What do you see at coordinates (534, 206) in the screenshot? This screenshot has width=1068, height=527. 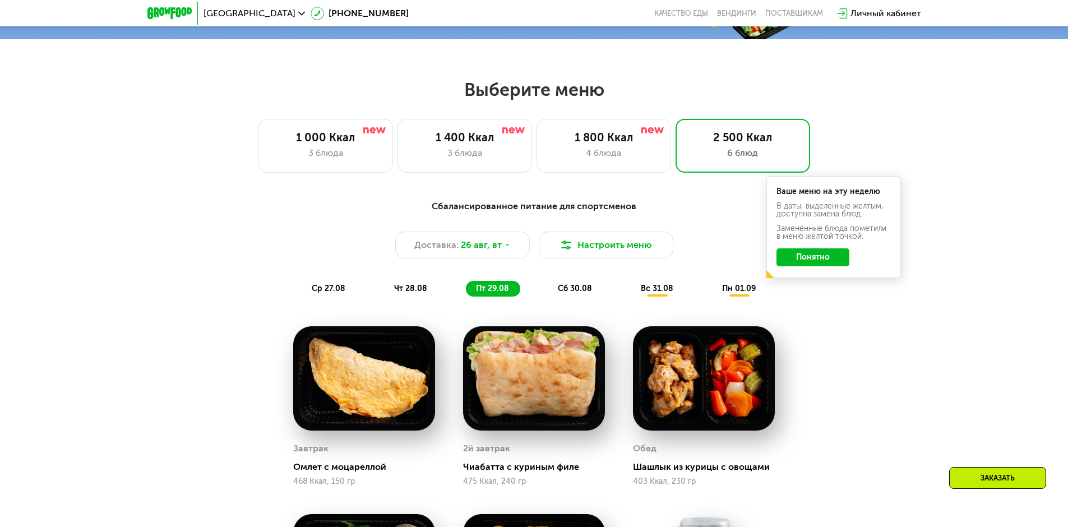 I see `div: Сбалансированное питание для спортсменов` at bounding box center [534, 206].